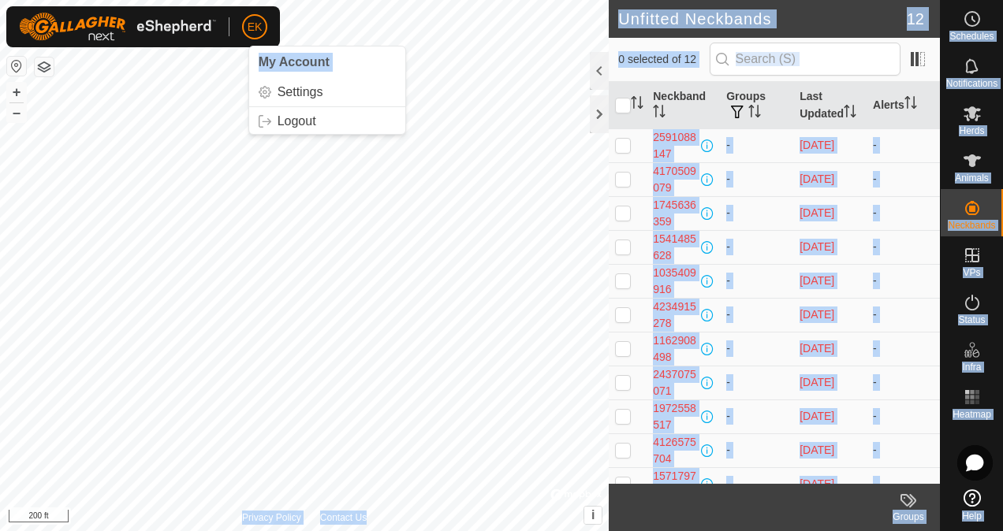 The image size is (1003, 531). Describe the element at coordinates (44, 67) in the screenshot. I see `button: Map Layers` at that location.